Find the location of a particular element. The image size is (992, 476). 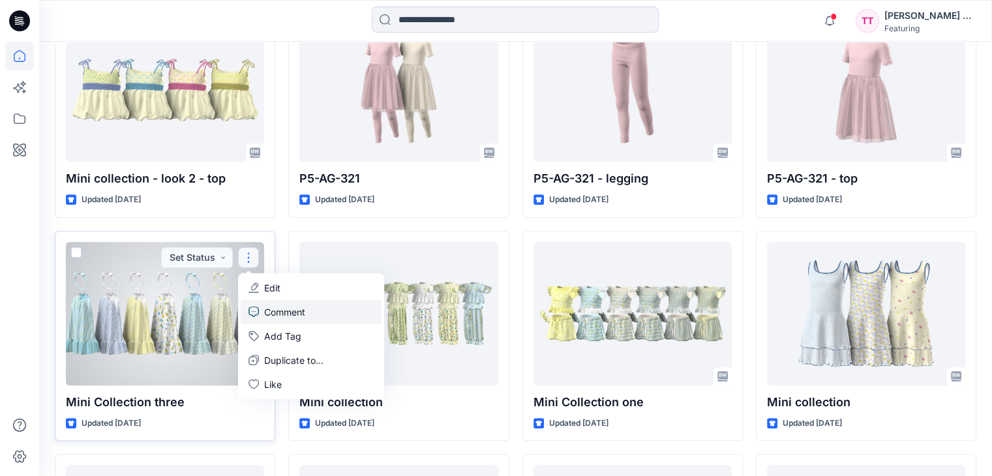

p: Mini Collection three is located at coordinates (165, 403).